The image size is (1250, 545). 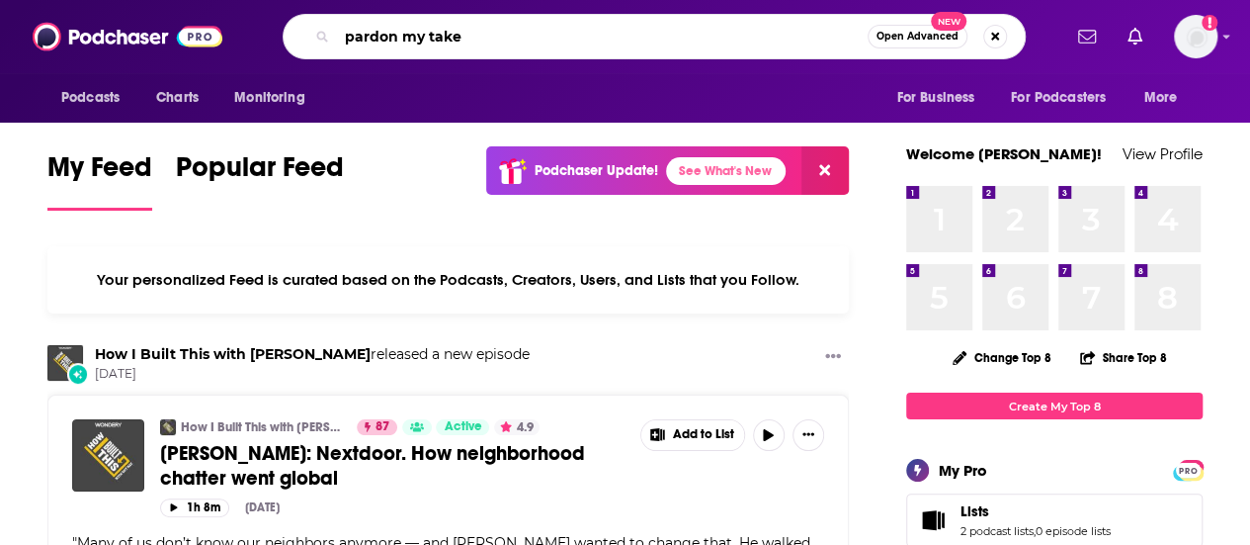 What do you see at coordinates (100, 180) in the screenshot?
I see `a: My Feed` at bounding box center [100, 180].